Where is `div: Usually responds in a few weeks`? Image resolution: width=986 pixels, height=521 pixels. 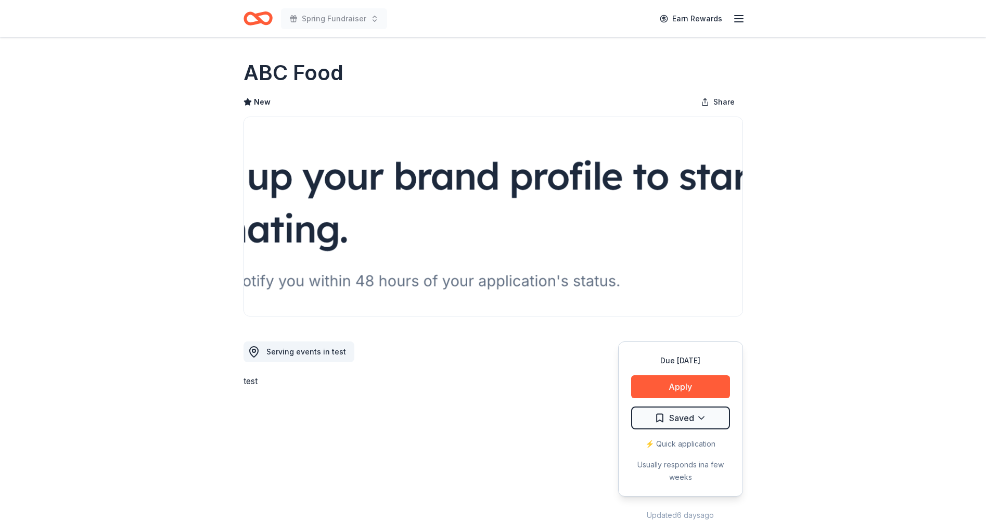 div: Usually responds in a few weeks is located at coordinates (681, 471).